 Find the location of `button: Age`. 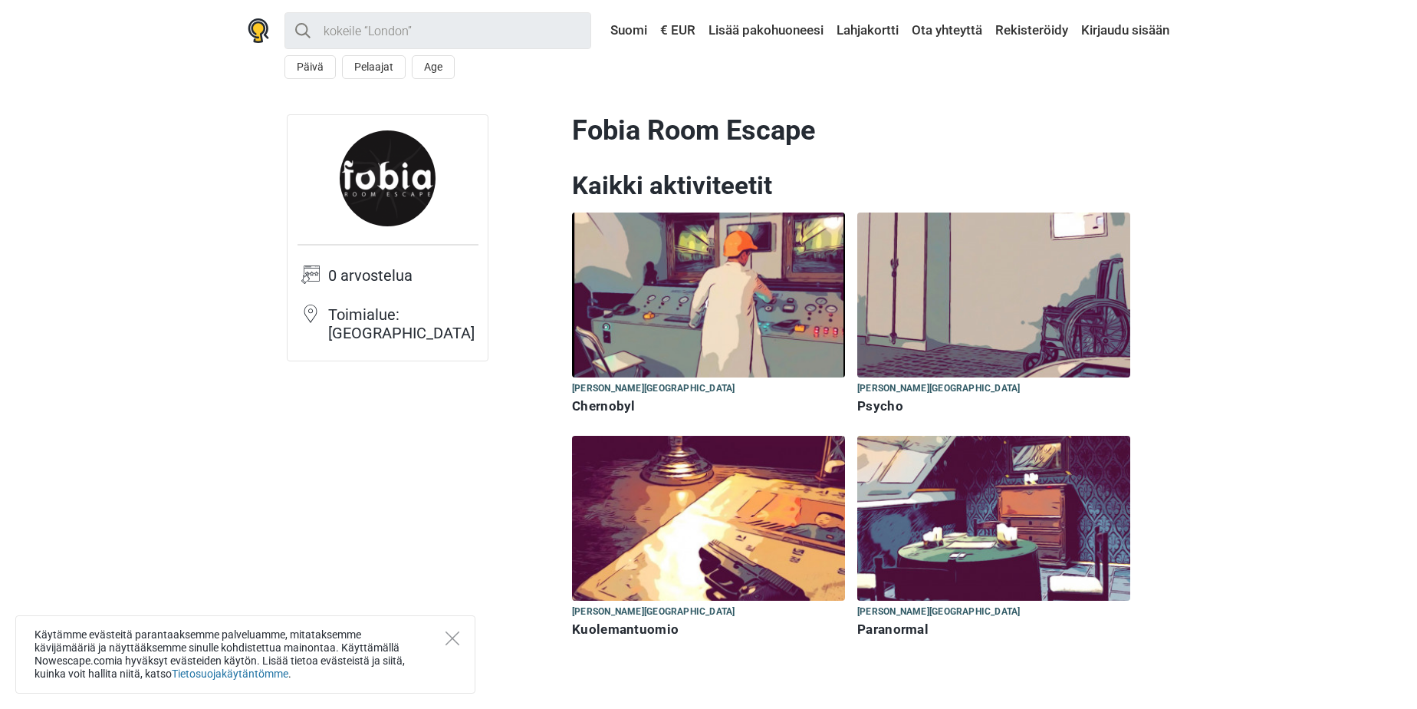

button: Age is located at coordinates (433, 67).